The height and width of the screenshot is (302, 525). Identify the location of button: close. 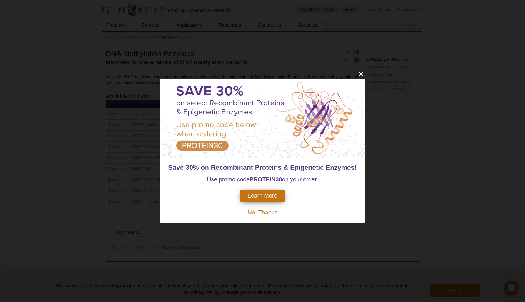
(361, 74).